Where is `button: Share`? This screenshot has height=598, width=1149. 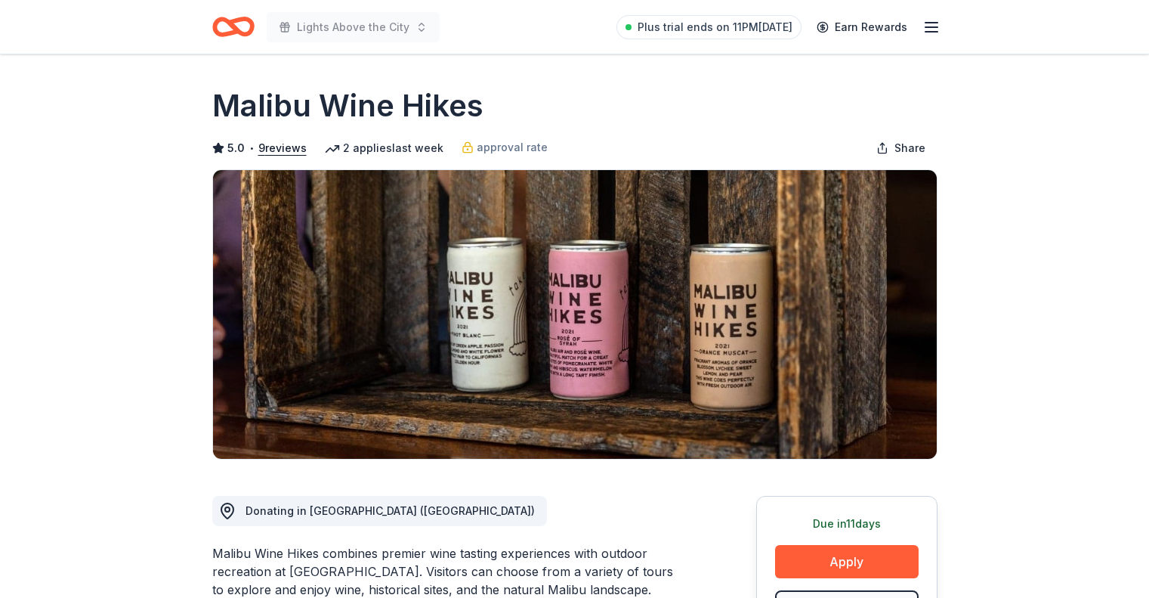
button: Share is located at coordinates (901, 148).